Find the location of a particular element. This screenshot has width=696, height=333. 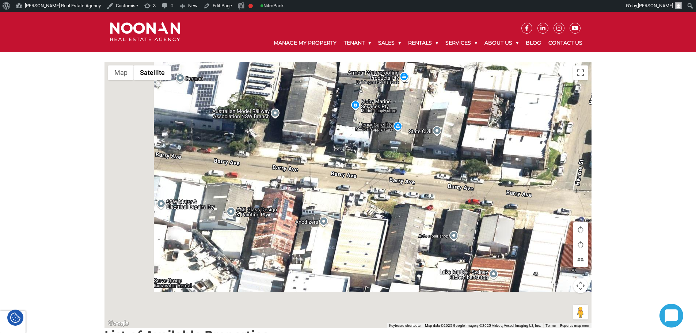

button: Rotate map counterclockwise is located at coordinates (580, 244).